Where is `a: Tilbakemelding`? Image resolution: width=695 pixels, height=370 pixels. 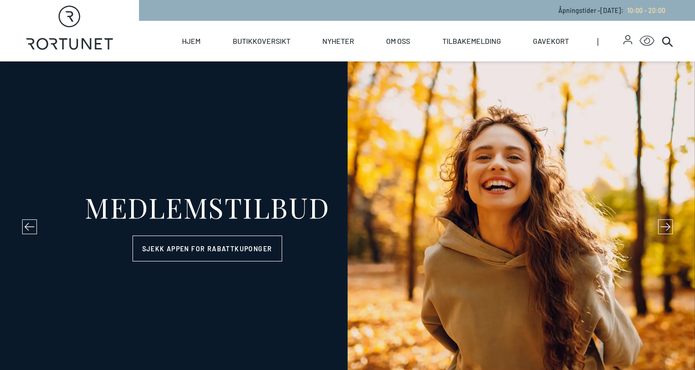 a: Tilbakemelding is located at coordinates (472, 41).